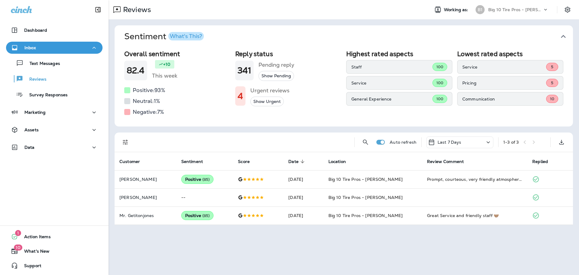 The width and height of the screenshot is (579, 275). Describe the element at coordinates (18, 233) in the screenshot. I see `span: 1` at that location.